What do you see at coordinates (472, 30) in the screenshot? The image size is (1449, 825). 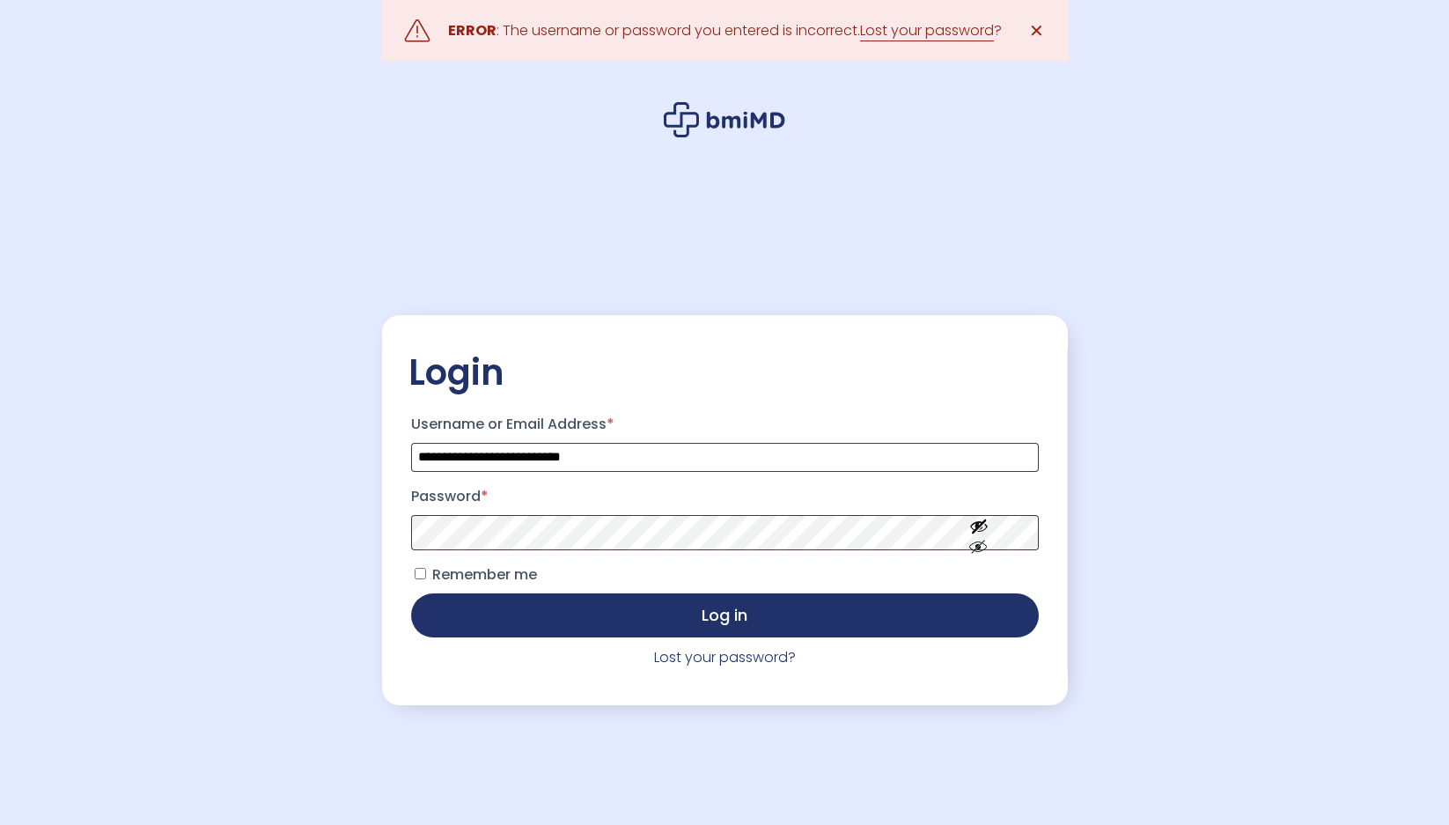 I see `strong: ERROR` at bounding box center [472, 30].